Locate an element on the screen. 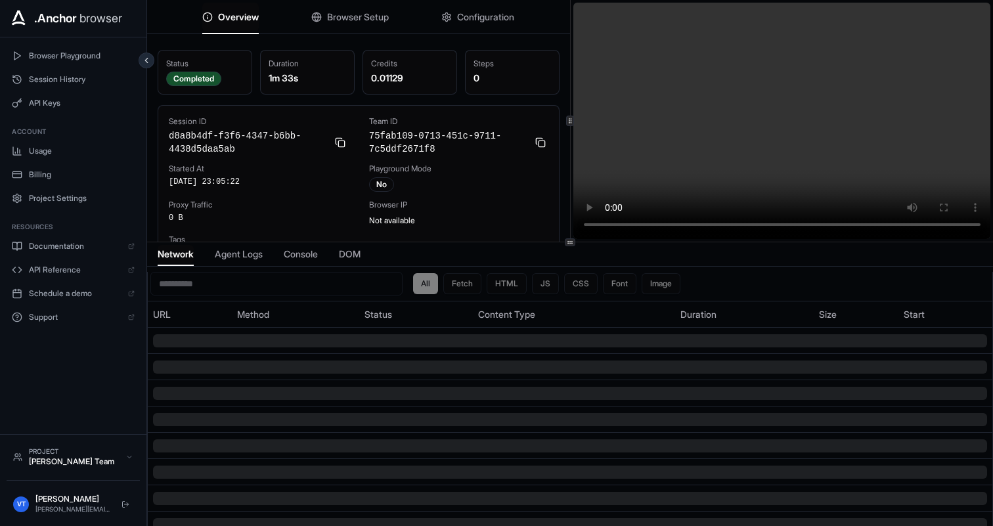 This screenshot has width=993, height=526. div: Started At is located at coordinates (258, 169).